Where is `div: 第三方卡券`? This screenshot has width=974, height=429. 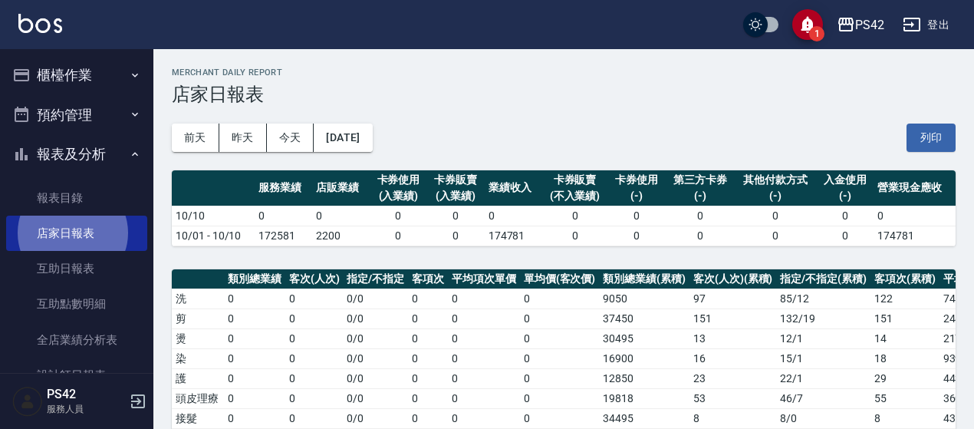
div: 第三方卡券 is located at coordinates (699, 179).